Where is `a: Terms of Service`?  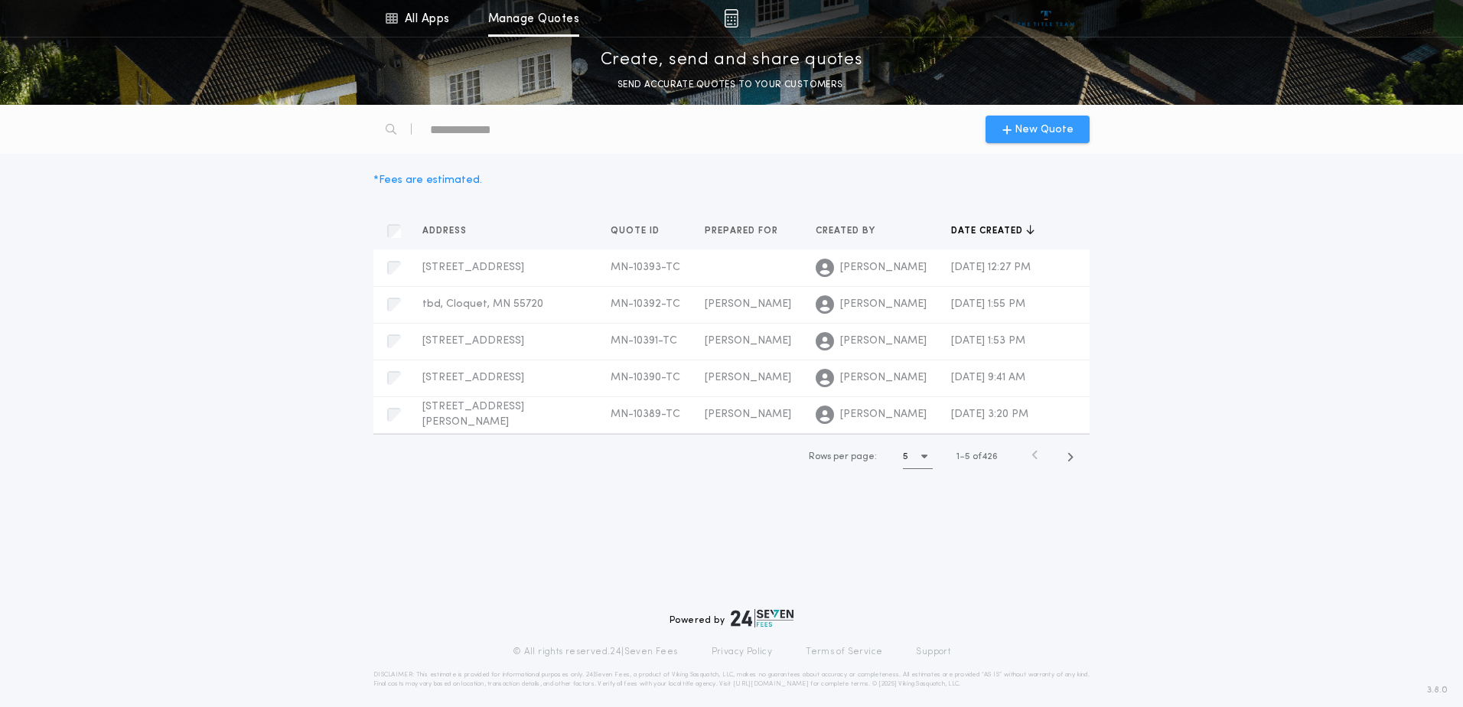
a: Terms of Service is located at coordinates (844, 652).